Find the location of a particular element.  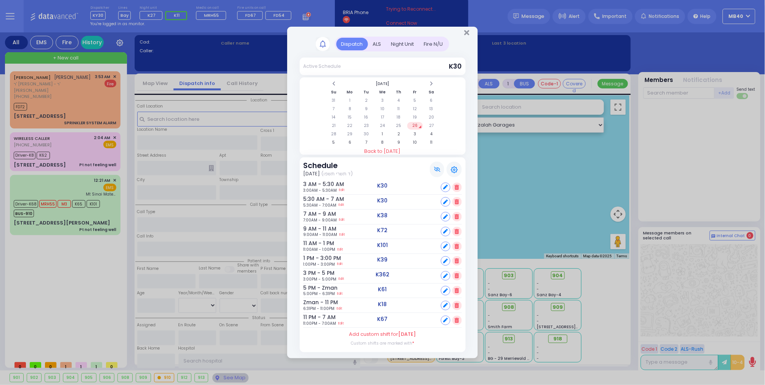

span: 6:31PM - 11:00PM is located at coordinates (319, 308).